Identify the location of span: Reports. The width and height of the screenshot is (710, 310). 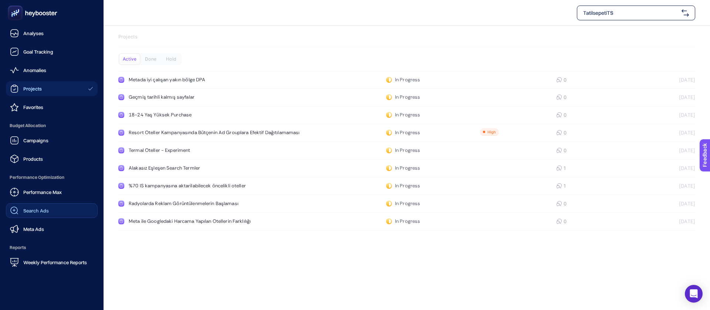
(52, 248).